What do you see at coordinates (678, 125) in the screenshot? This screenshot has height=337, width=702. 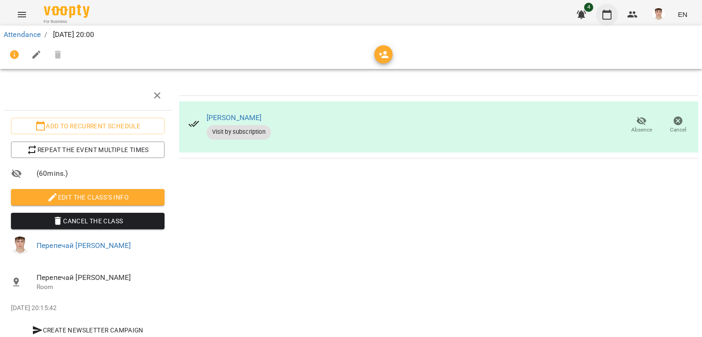 I see `button: Cancel` at bounding box center [678, 125].